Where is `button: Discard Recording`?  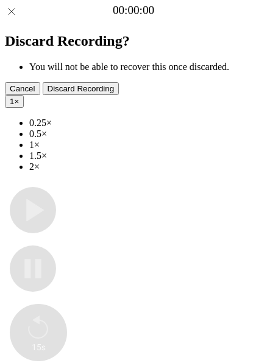 button: Discard Recording is located at coordinates (81, 88).